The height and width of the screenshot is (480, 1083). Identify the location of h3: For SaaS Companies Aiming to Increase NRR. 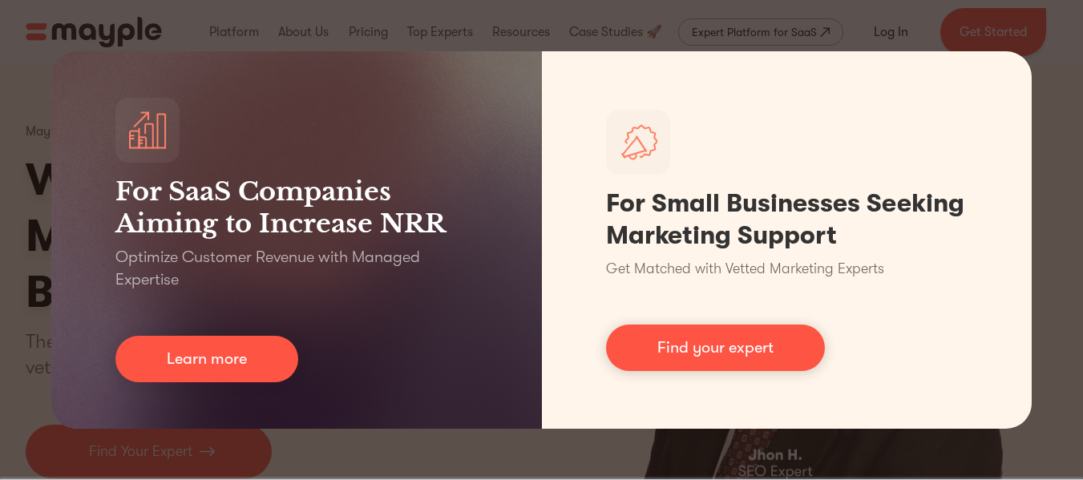
(297, 208).